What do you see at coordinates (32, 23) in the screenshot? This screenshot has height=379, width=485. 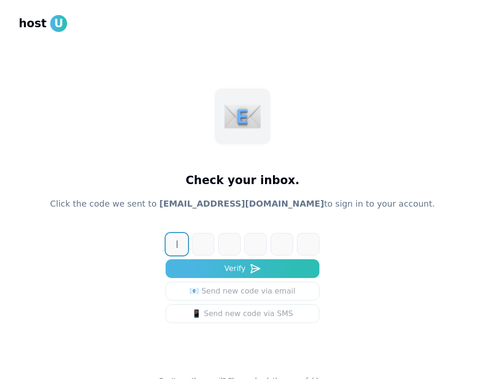 I see `span: host` at bounding box center [32, 23].